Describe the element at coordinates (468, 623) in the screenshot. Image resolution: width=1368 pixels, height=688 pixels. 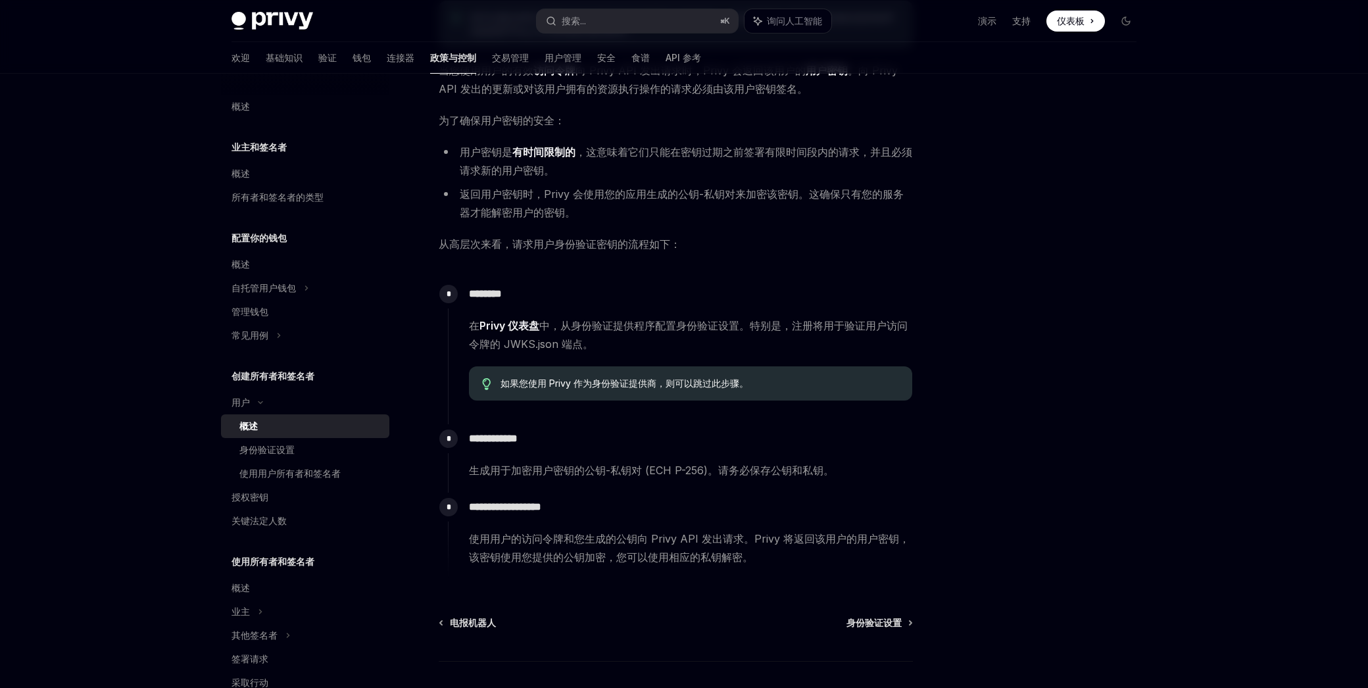
I see `a: 电报机器人` at that location.